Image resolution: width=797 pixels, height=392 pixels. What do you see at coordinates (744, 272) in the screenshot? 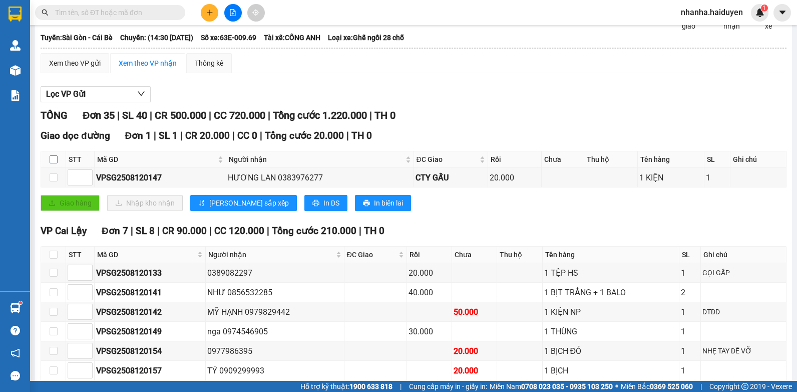
I see `div: GỌI GẤP` at bounding box center [744, 272].